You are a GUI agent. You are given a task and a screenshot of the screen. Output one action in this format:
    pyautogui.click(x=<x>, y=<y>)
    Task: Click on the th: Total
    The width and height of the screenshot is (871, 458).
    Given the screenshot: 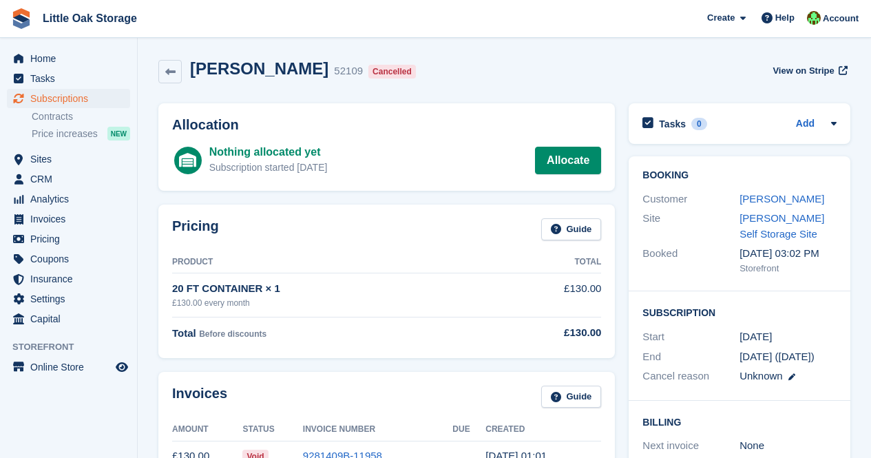 What is the action you would take?
    pyautogui.click(x=546, y=262)
    